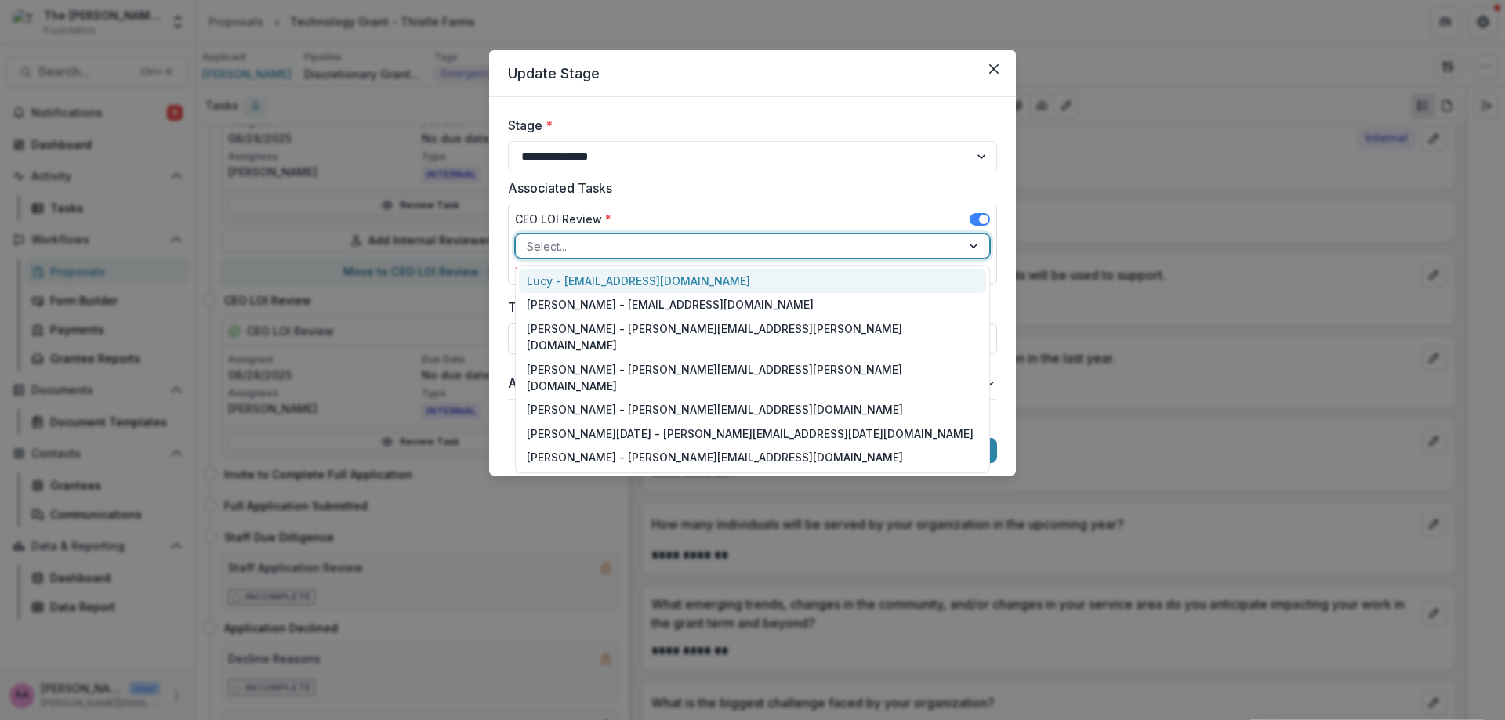  I want to click on label: Task Due Date, so click(748, 307).